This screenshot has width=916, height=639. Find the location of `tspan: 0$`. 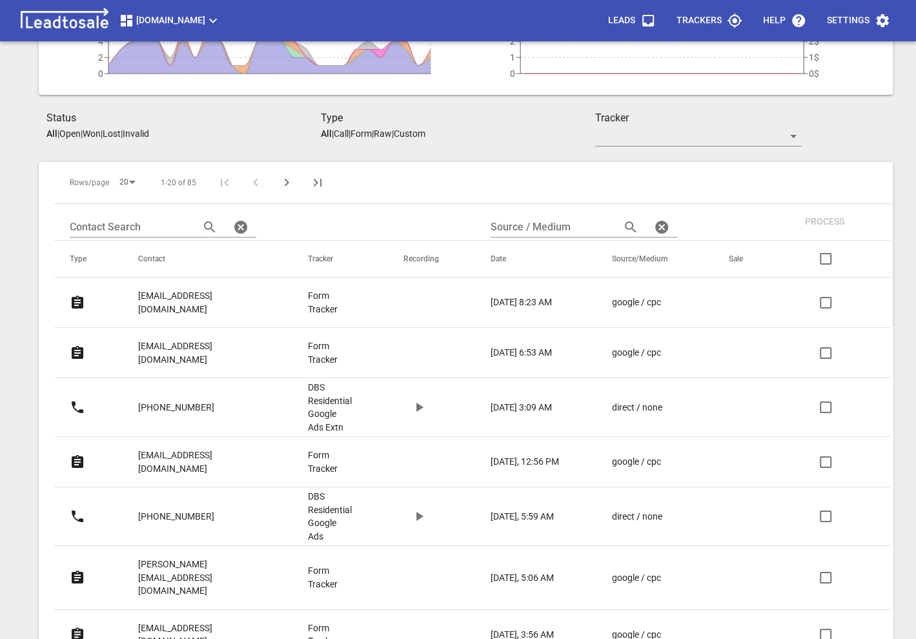

tspan: 0$ is located at coordinates (814, 74).